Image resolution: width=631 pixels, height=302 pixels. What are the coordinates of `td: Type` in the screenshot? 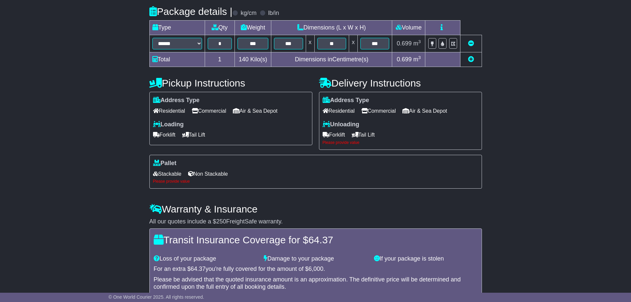 It's located at (177, 28).